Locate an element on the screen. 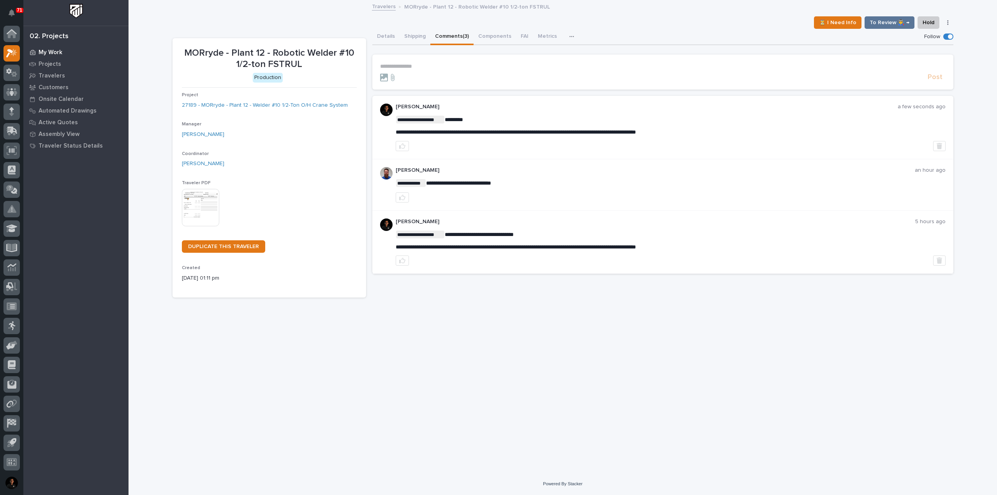 Image resolution: width=997 pixels, height=495 pixels. button: Notifications is located at coordinates (12, 13).